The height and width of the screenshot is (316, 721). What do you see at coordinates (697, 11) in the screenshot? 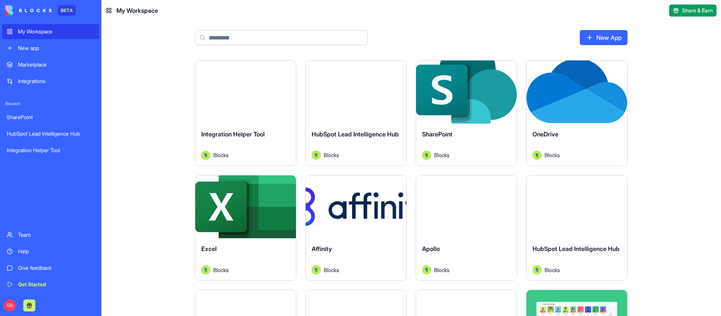
I see `span: Share & Earn` at bounding box center [697, 11].